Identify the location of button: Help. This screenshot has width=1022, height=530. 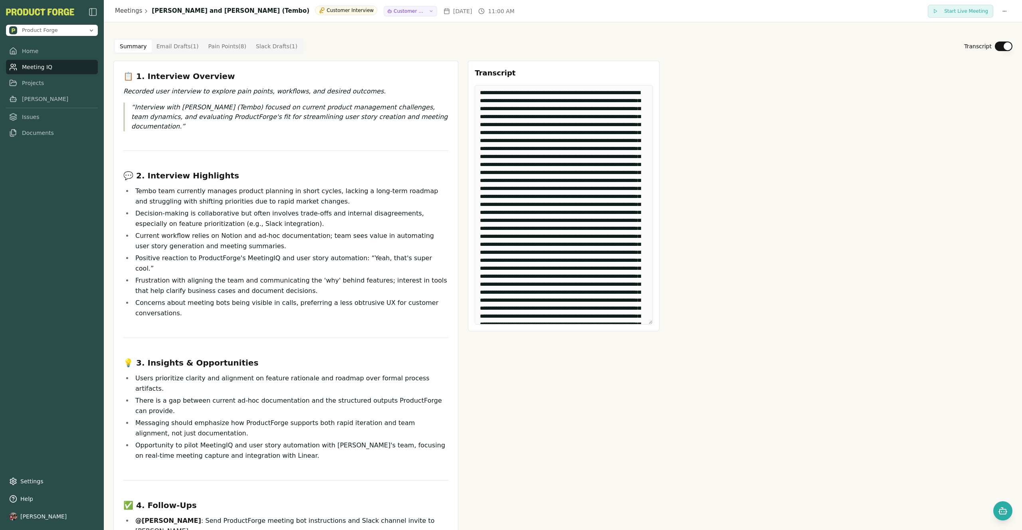
(52, 499).